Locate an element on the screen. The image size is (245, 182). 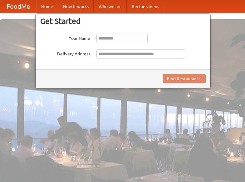
a: How it works is located at coordinates (76, 7).